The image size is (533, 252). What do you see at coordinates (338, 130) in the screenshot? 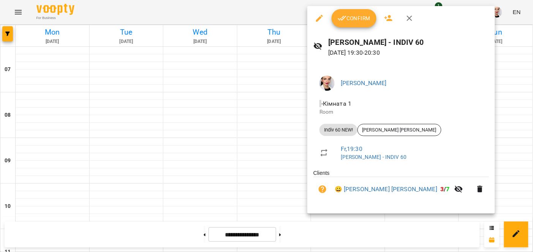
I see `span: Indiv 60 NEW!` at bounding box center [338, 130].